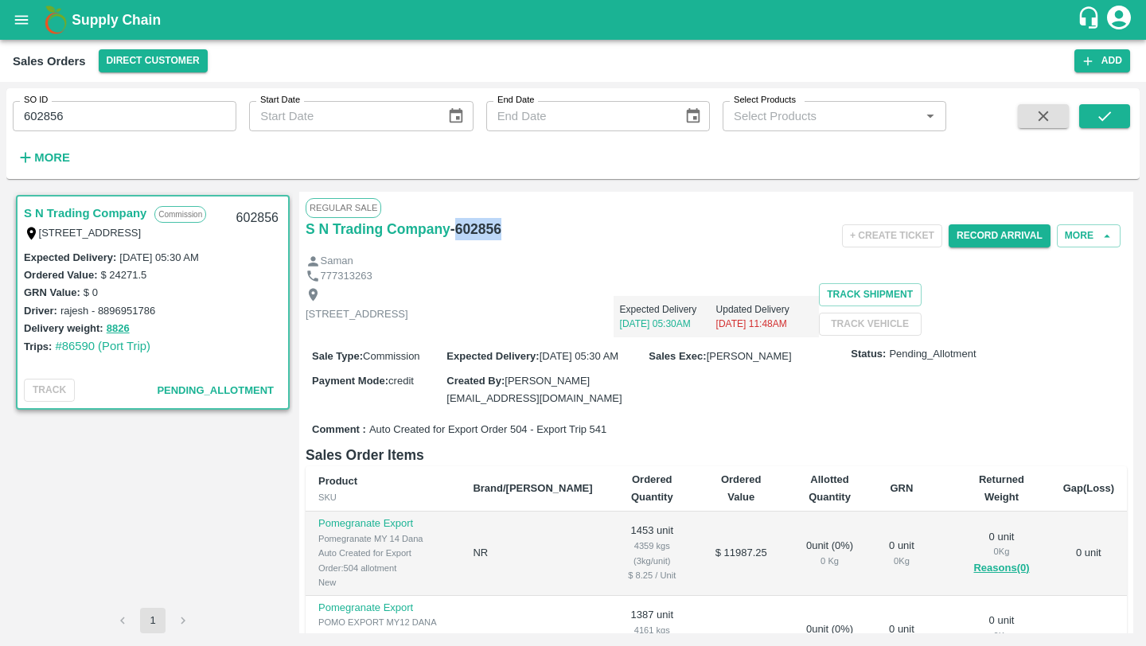 The image size is (1146, 646). I want to click on h6: Sales Order Items, so click(716, 455).